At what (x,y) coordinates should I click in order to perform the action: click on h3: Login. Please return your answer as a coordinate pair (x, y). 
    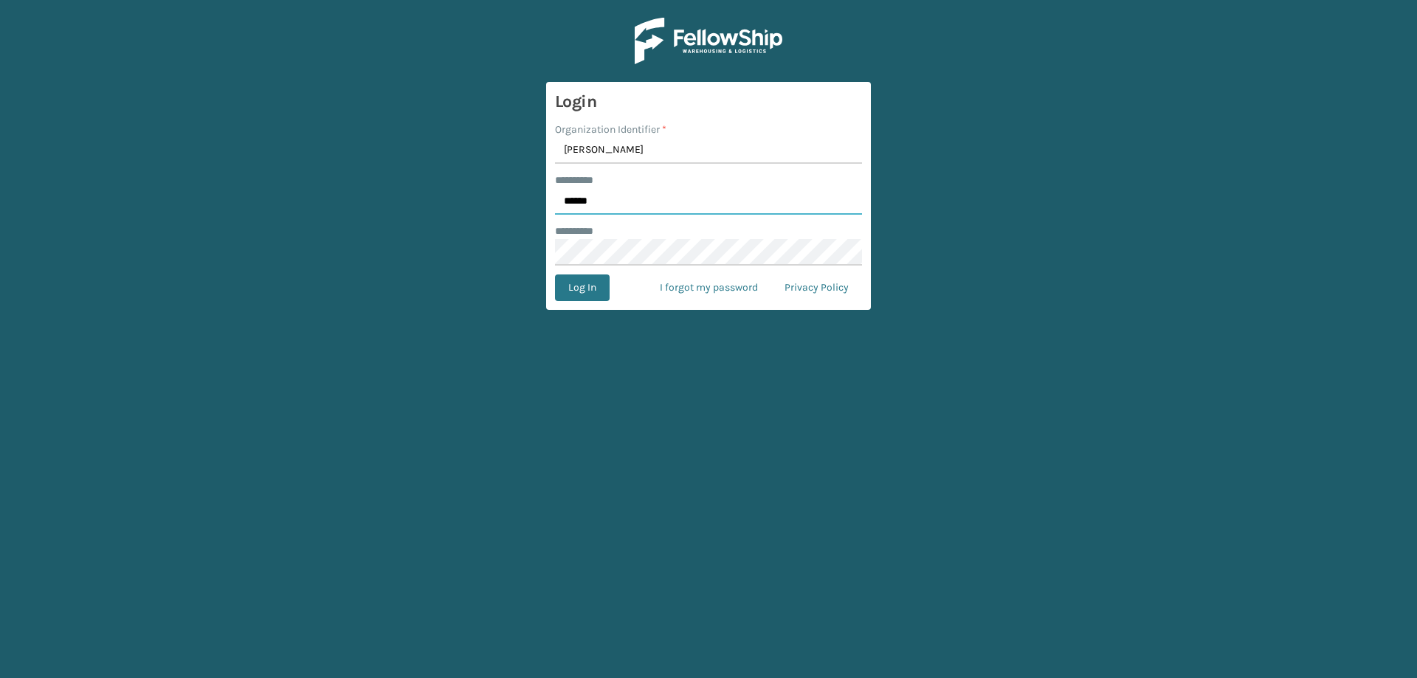
    Looking at the image, I should click on (708, 102).